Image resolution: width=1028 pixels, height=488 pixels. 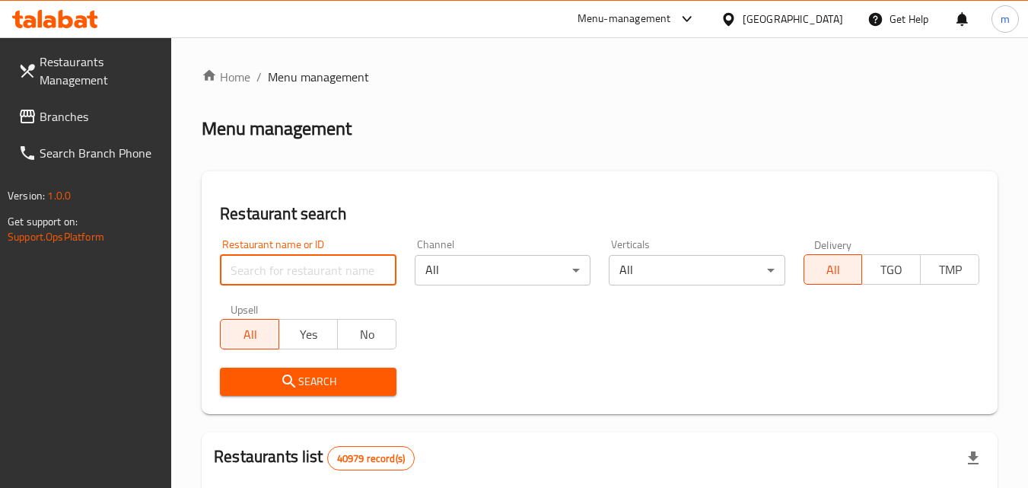 What do you see at coordinates (244, 309) in the screenshot?
I see `label: Upsell` at bounding box center [244, 309].